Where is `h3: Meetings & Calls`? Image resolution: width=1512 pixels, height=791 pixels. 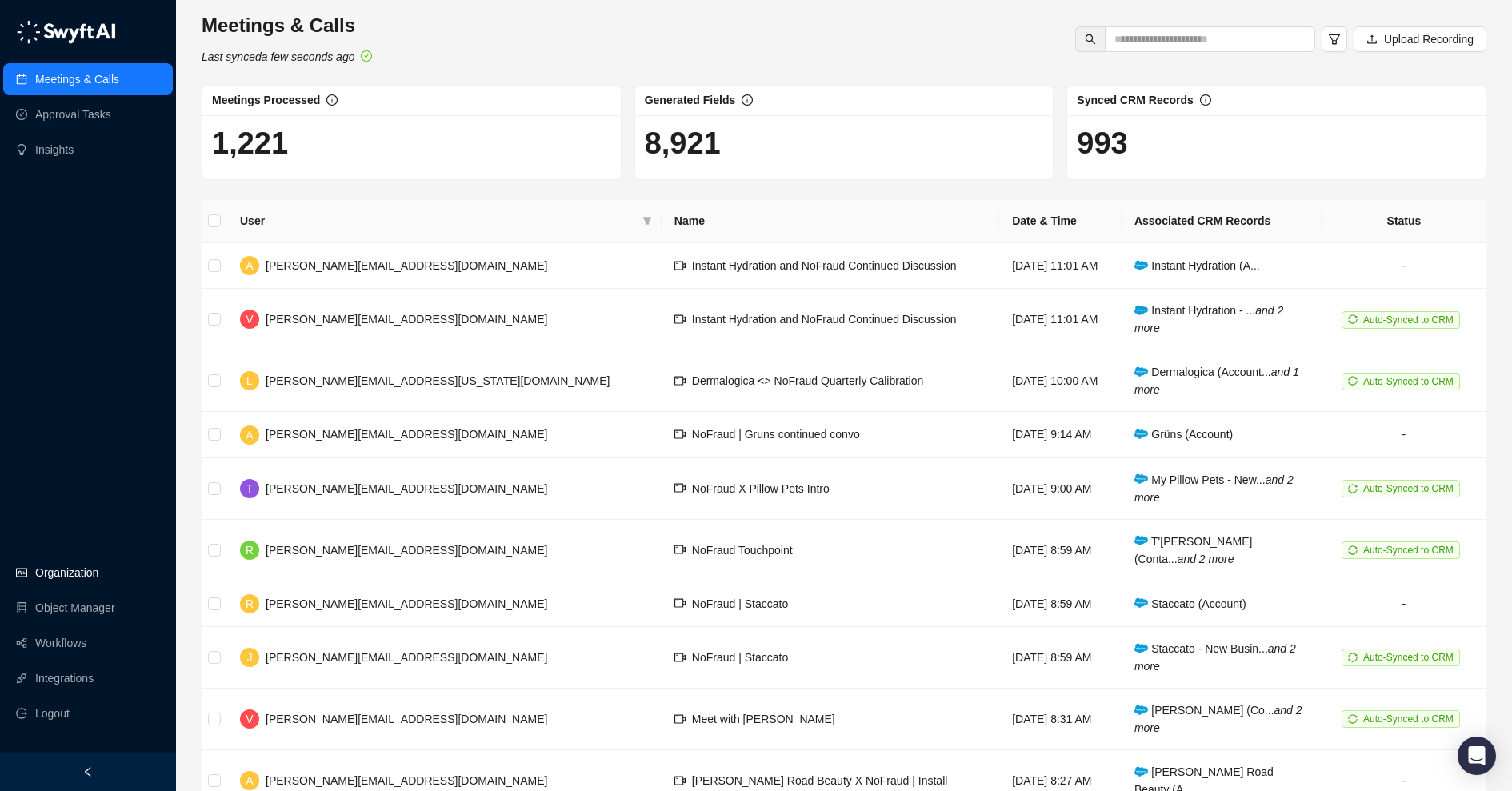 h3: Meetings & Calls is located at coordinates (287, 26).